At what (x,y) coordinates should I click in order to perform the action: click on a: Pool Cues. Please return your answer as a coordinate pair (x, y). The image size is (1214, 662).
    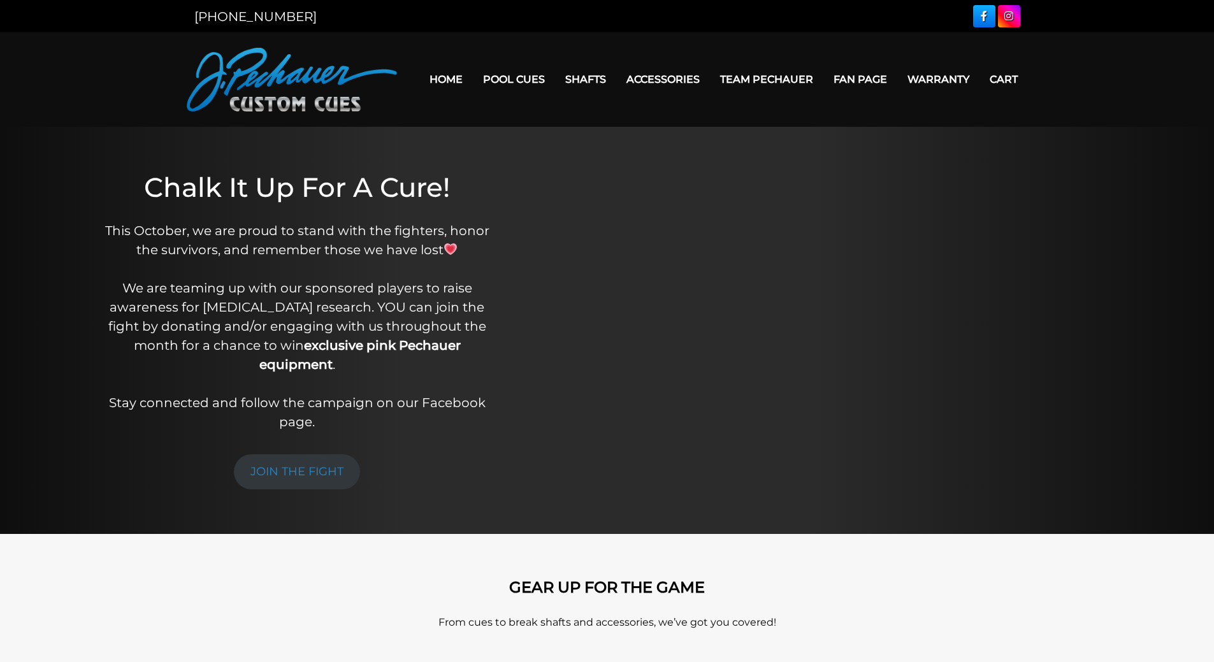
    Looking at the image, I should click on (513, 79).